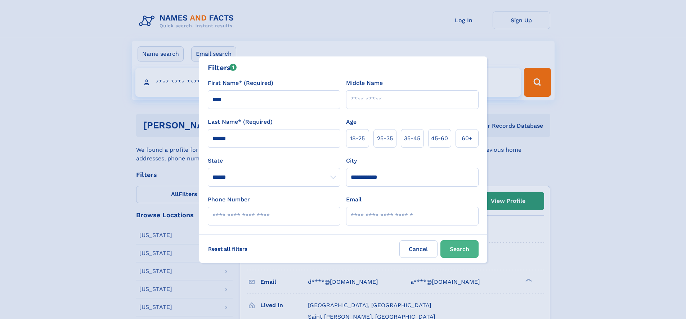 The image size is (686, 319). I want to click on div: Filters, so click(222, 68).